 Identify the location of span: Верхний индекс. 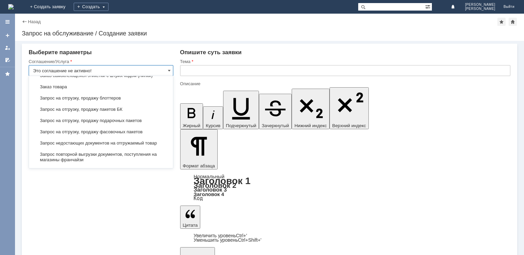
(349, 125).